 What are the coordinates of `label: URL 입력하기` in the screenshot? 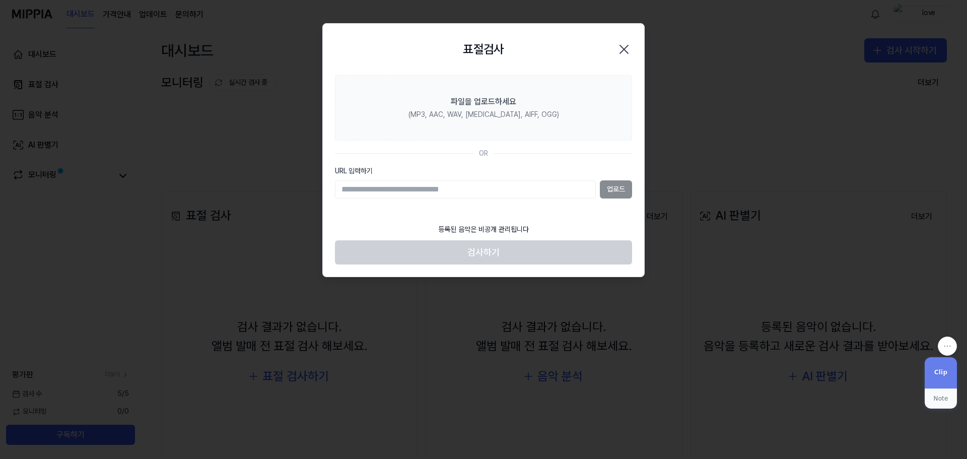 It's located at (484, 171).